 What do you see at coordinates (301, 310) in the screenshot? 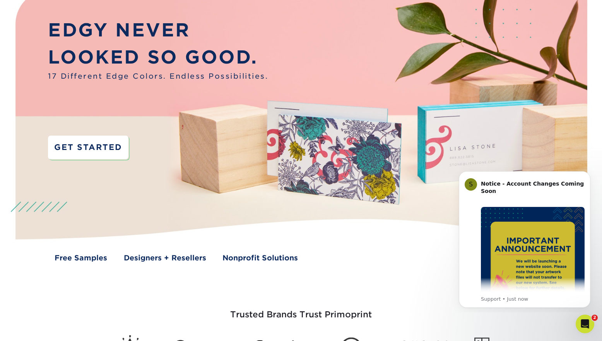
I see `h3: Trusted Brands Trust Primoprint` at bounding box center [301, 310].